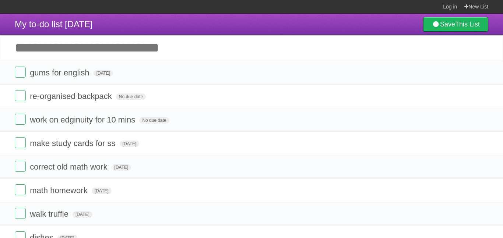 This screenshot has width=503, height=238. Describe the element at coordinates (72, 96) in the screenshot. I see `span: re-organised backpack` at that location.